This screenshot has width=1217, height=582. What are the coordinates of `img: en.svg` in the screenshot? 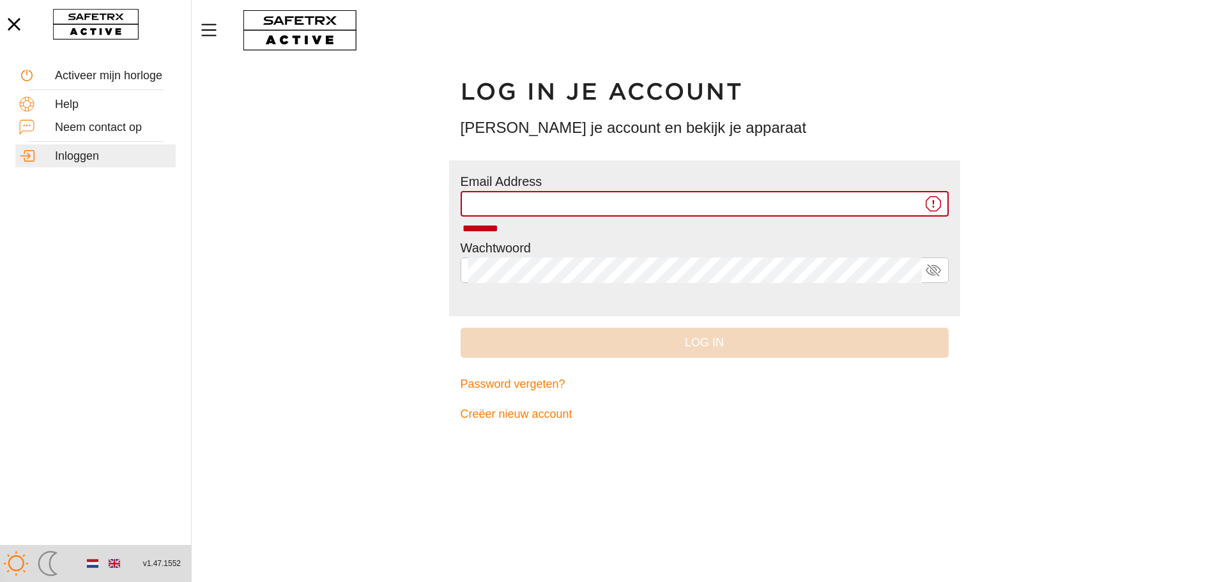 It's located at (114, 563).